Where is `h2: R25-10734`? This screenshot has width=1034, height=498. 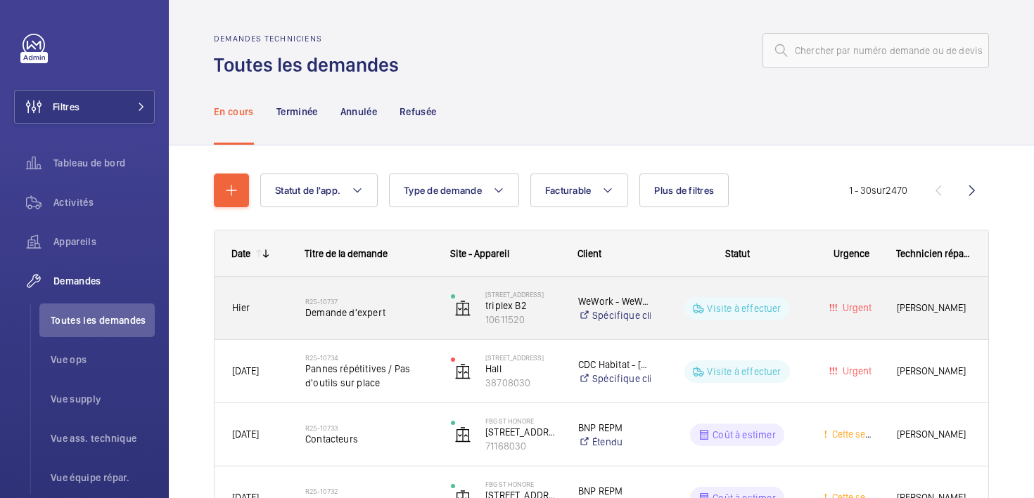 h2: R25-10734 is located at coordinates (368, 358).